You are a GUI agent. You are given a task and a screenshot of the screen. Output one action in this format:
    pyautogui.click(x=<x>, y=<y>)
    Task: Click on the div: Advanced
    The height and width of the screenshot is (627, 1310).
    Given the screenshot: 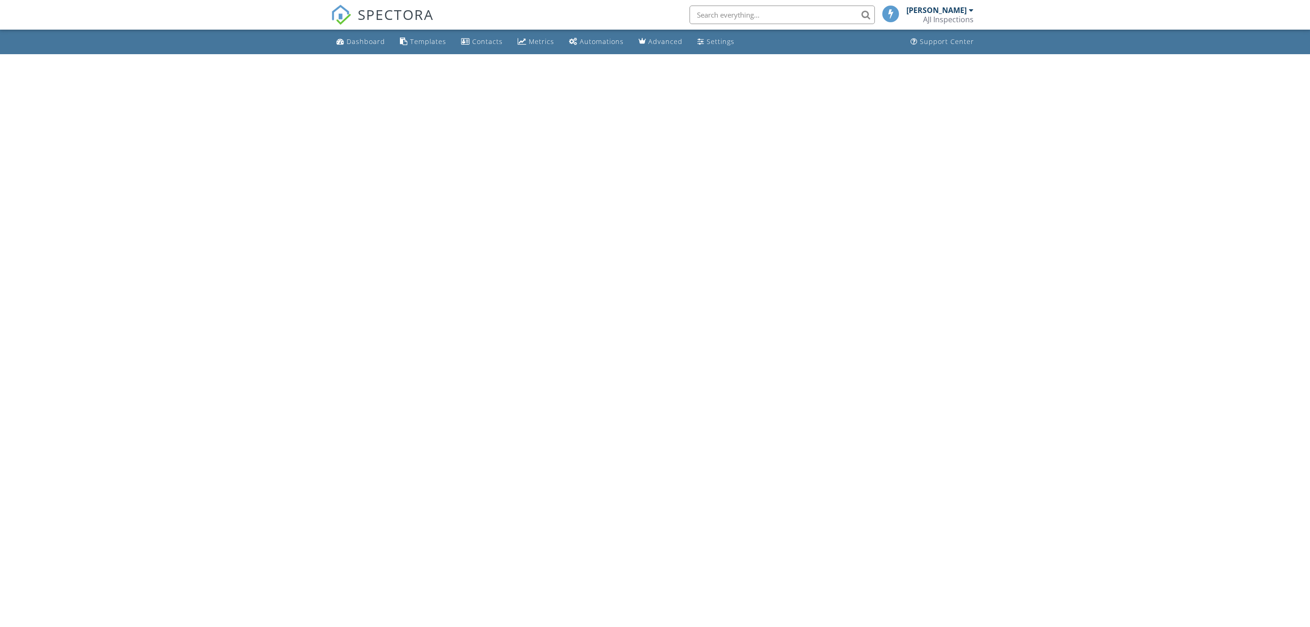 What is the action you would take?
    pyautogui.click(x=665, y=41)
    